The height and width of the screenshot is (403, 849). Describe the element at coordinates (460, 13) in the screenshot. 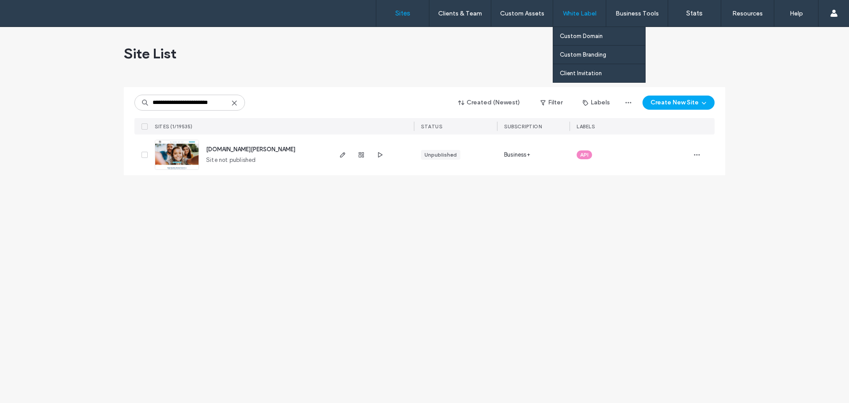

I see `label: Clients & Team` at that location.